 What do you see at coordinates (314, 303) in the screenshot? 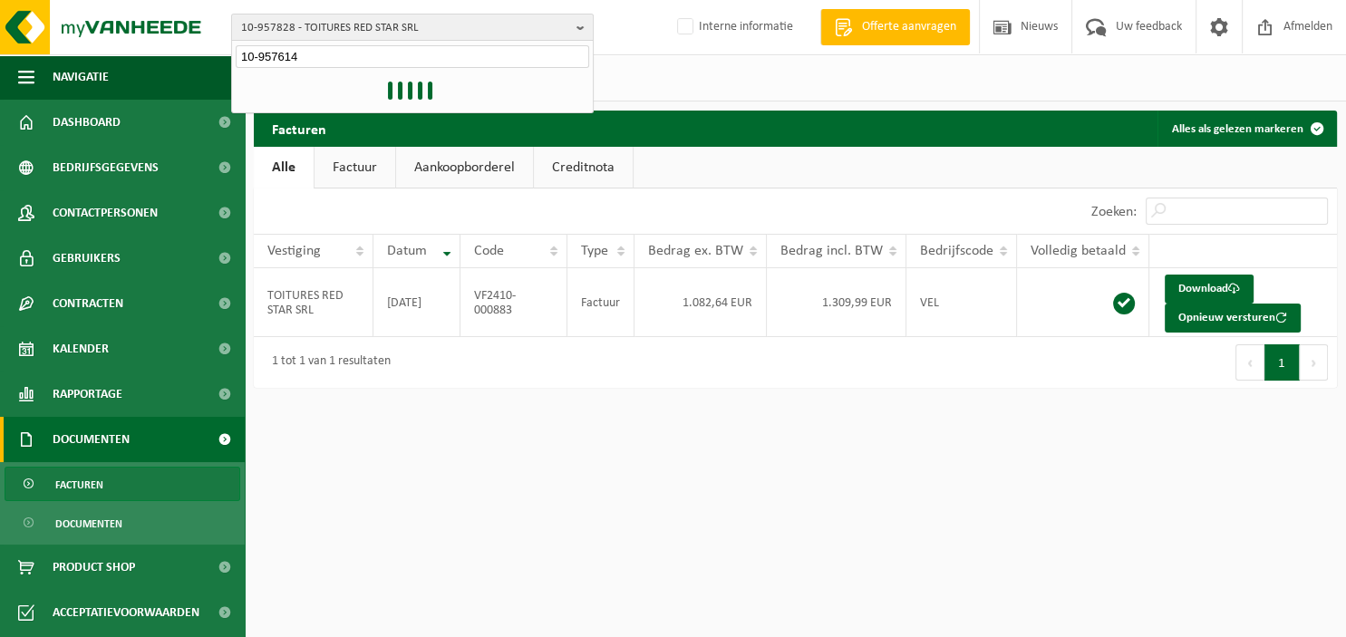
I see `td: TOITURES RED STAR SRL` at bounding box center [314, 303].